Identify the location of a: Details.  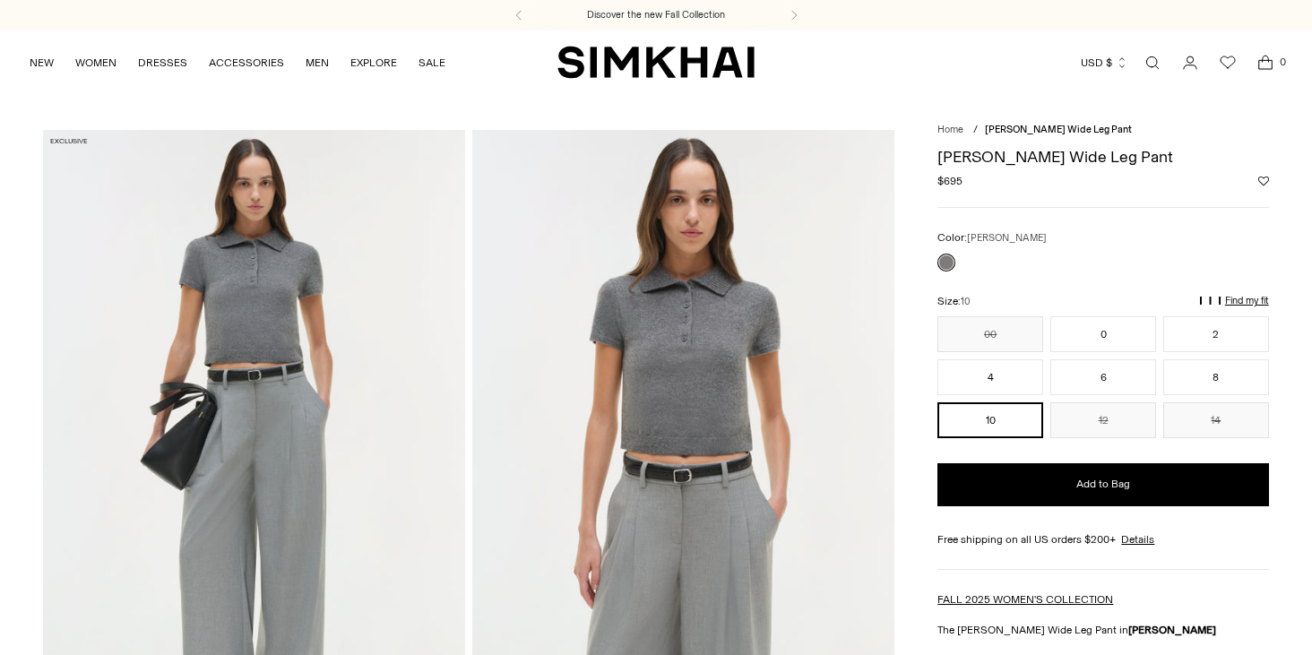
(1137, 539).